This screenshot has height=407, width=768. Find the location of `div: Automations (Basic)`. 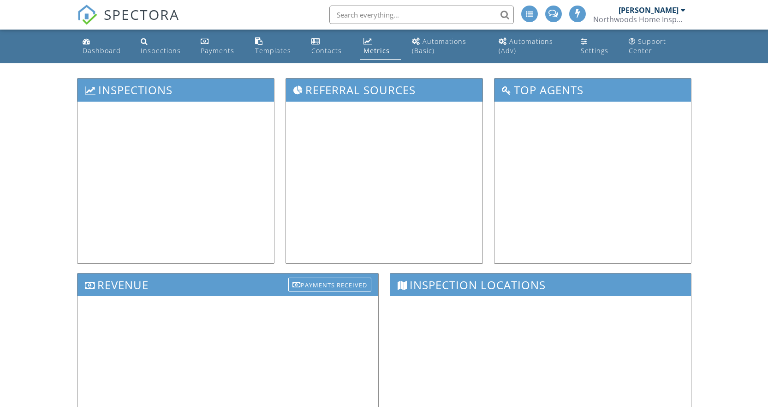

div: Automations (Basic) is located at coordinates (439, 46).